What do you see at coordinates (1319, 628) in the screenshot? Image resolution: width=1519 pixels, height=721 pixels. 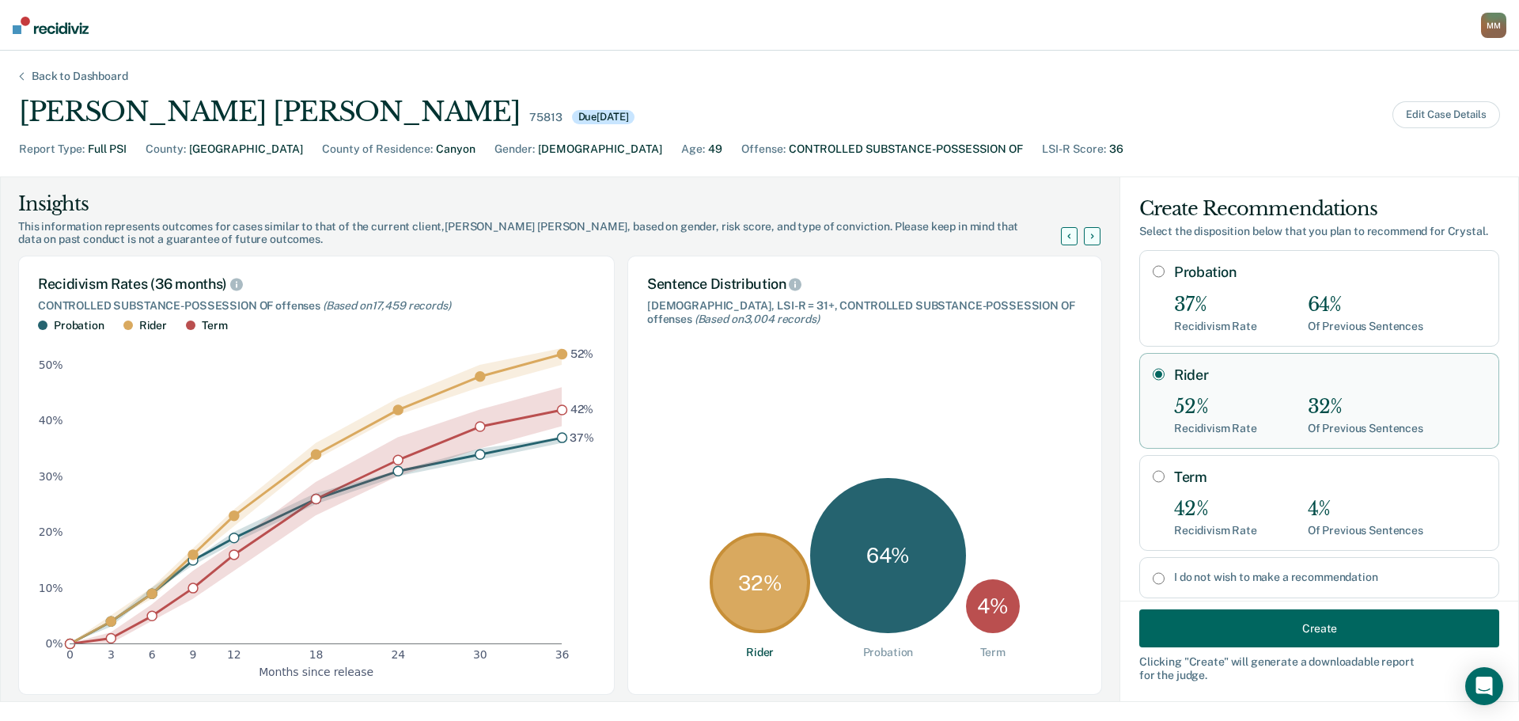 I see `button: Create` at bounding box center [1319, 628].